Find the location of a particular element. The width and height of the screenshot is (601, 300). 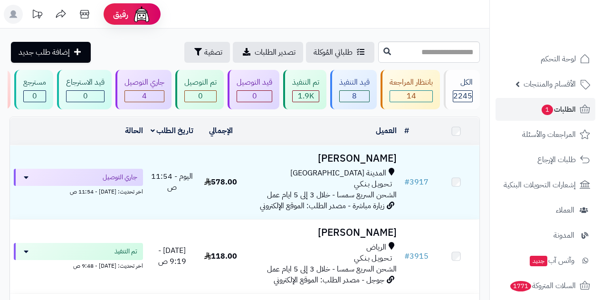

a: طلباتي المُوكلة is located at coordinates (340, 52).